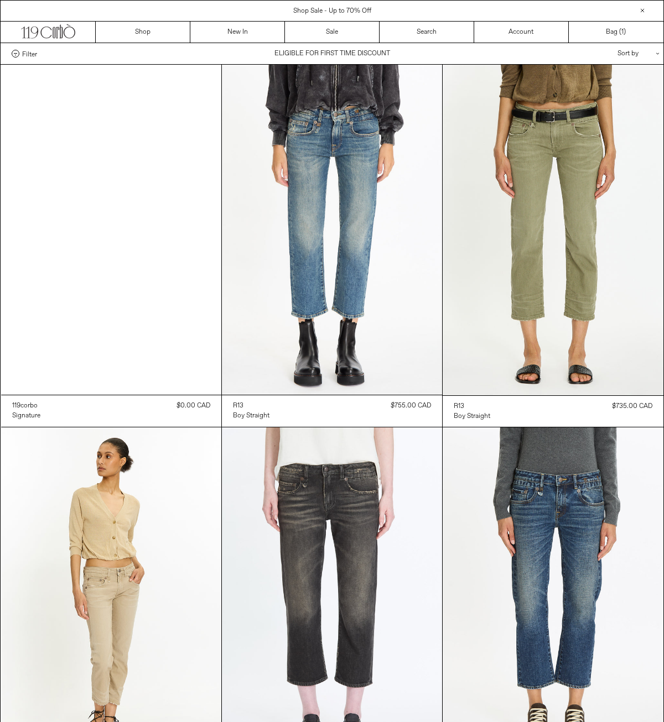  What do you see at coordinates (426, 32) in the screenshot?
I see `a: Search` at bounding box center [426, 32].